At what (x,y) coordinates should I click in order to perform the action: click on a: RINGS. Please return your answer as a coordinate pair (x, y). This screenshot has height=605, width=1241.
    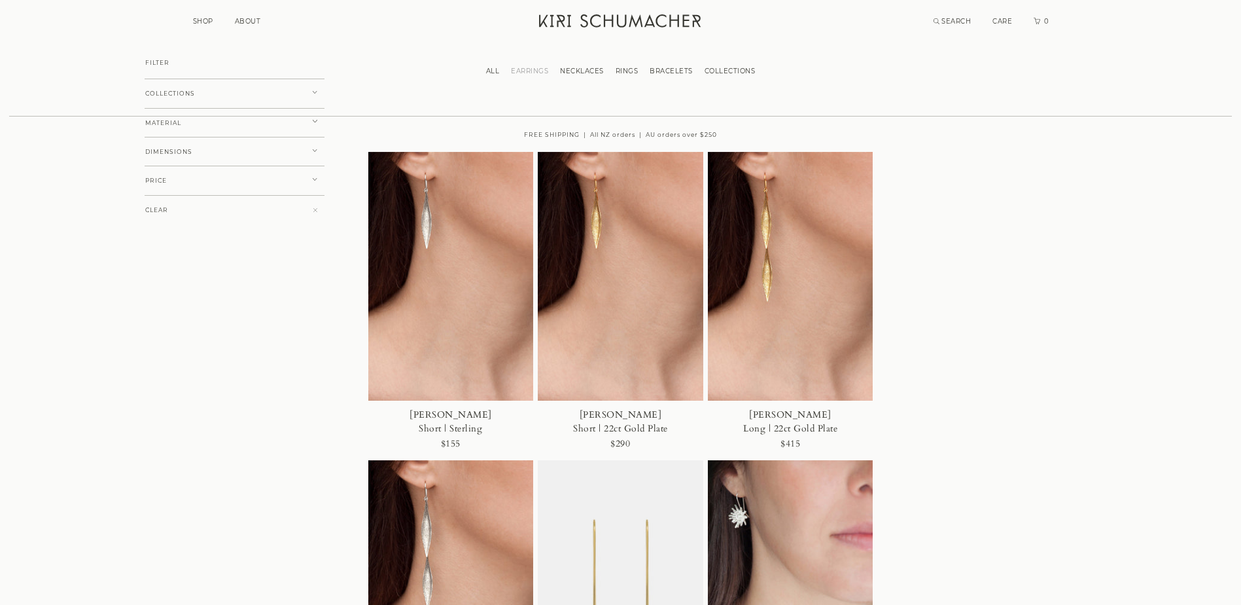
    Looking at the image, I should click on (627, 71).